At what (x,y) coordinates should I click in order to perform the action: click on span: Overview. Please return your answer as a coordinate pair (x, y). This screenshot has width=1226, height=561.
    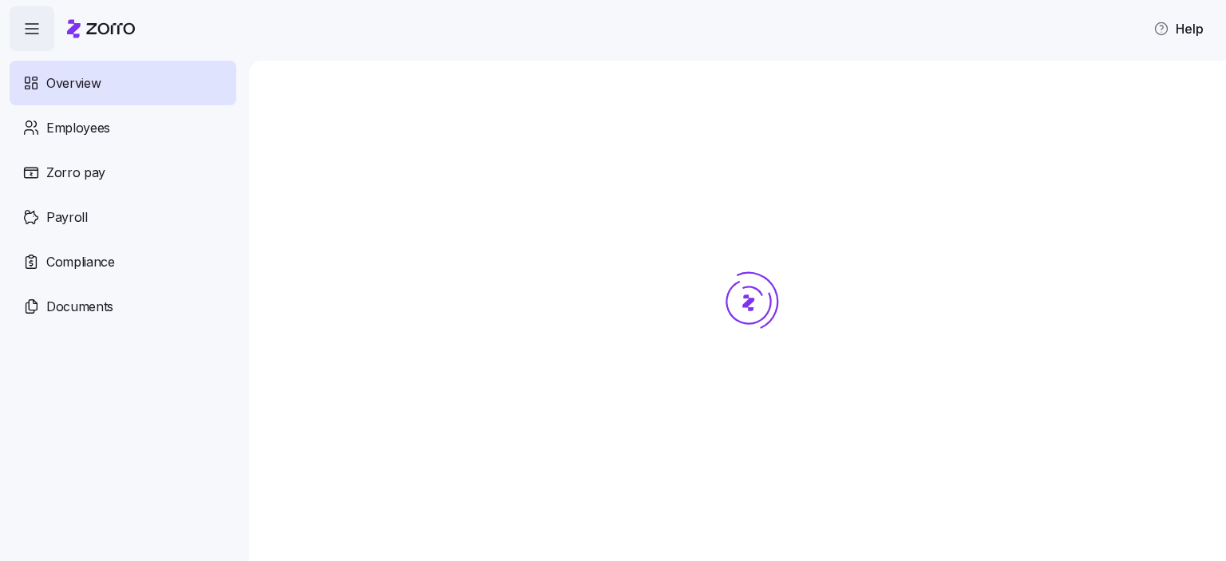
    Looking at the image, I should click on (73, 83).